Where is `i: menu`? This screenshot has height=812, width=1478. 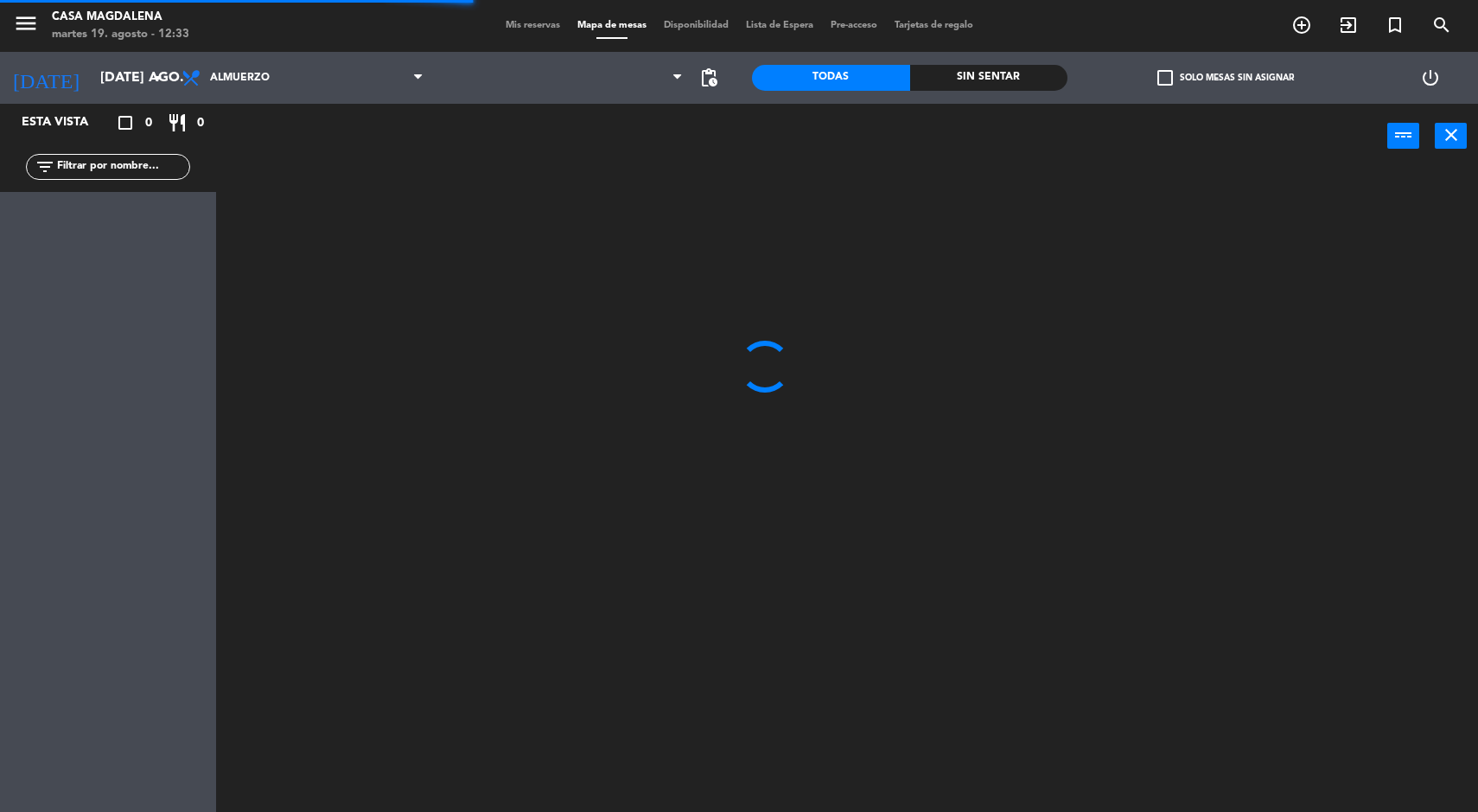
i: menu is located at coordinates (26, 24).